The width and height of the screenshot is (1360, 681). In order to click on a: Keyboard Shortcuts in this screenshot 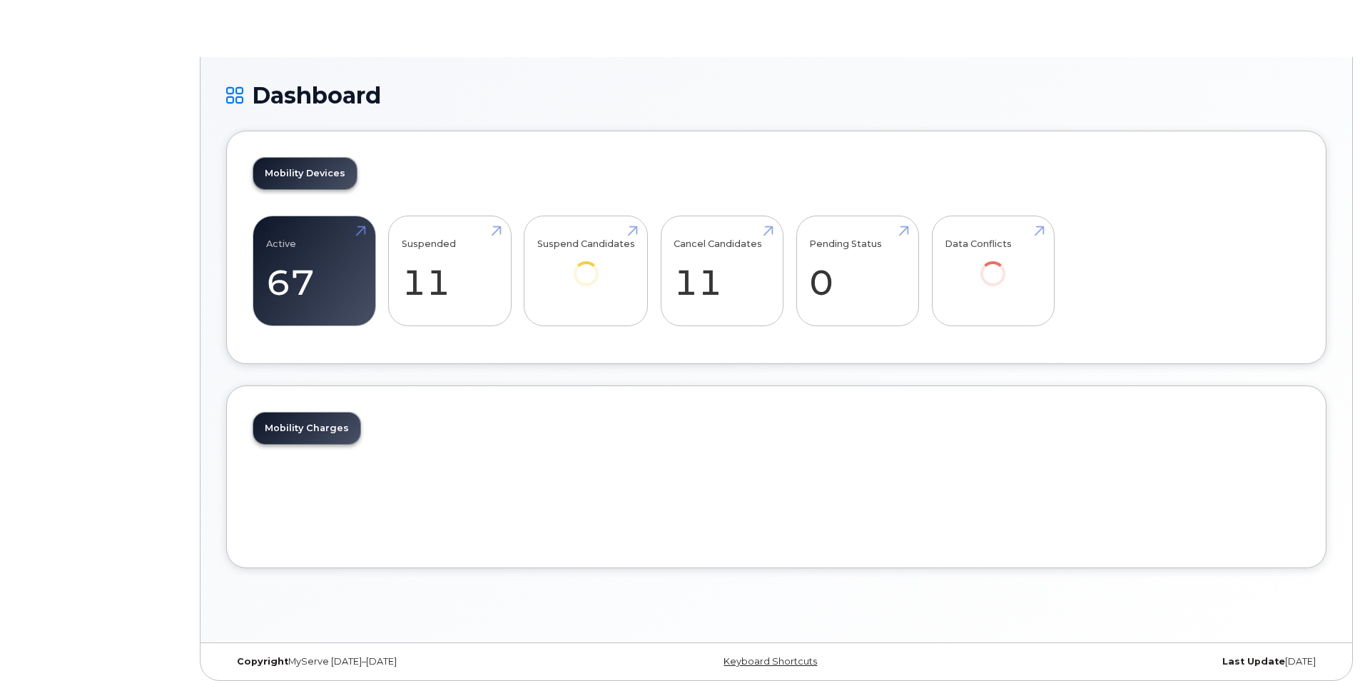, I will do `click(770, 661)`.